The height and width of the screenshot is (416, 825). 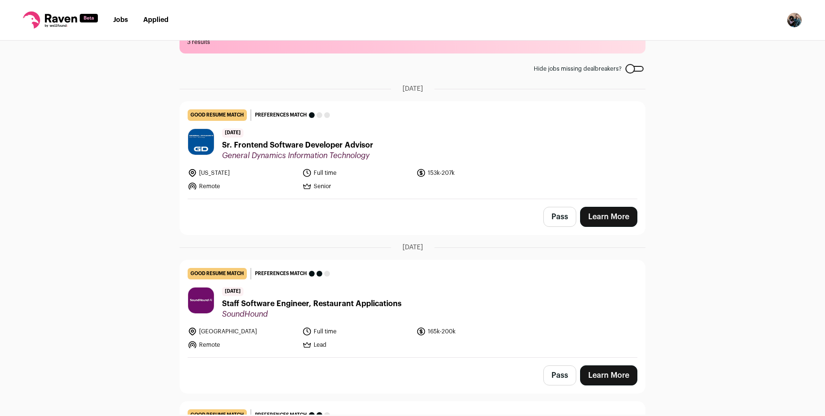 I want to click on a: Jobs, so click(x=120, y=20).